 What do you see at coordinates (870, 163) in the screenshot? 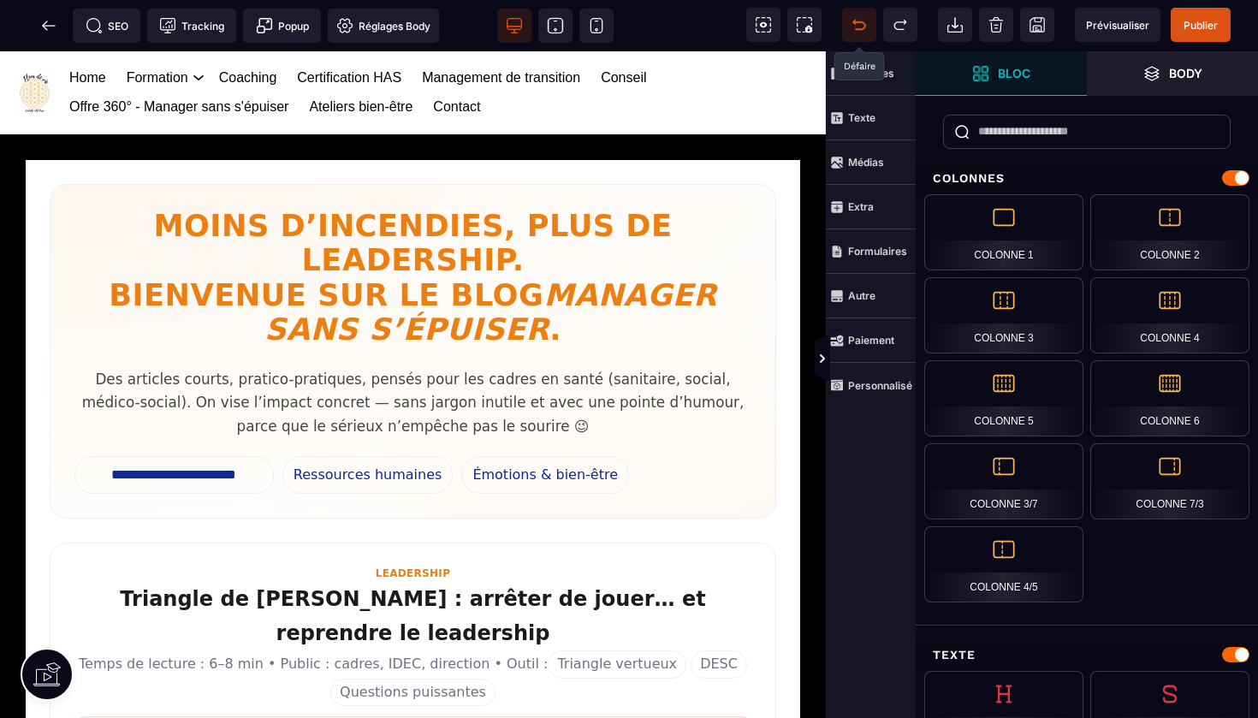
I see `span: Médias` at bounding box center [870, 163].